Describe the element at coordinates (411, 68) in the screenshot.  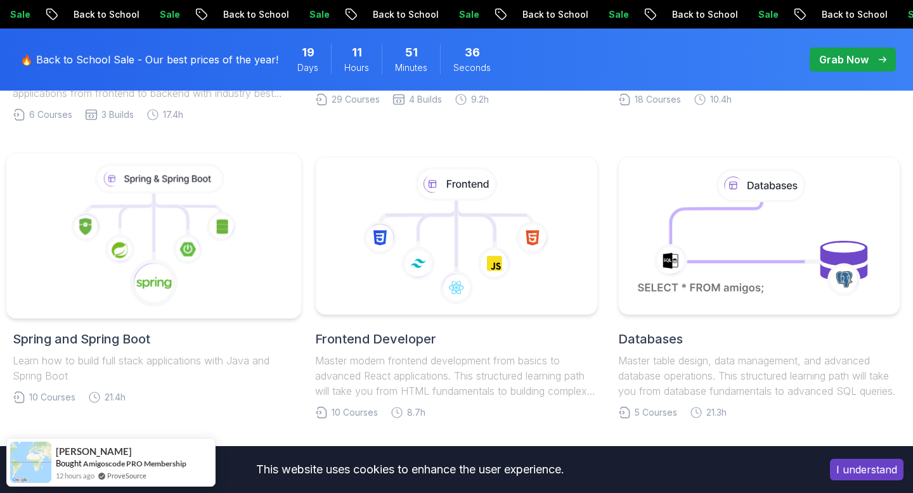
I see `span: Minutes` at that location.